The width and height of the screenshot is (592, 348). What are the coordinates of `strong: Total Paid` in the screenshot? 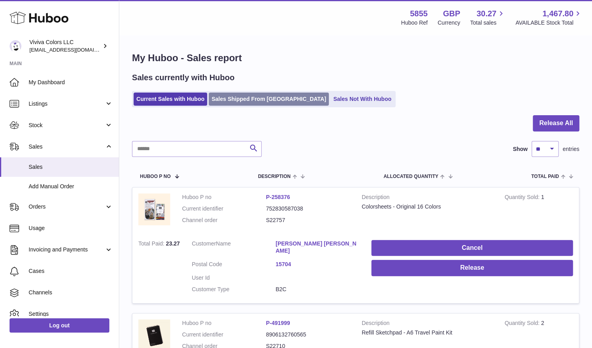 It's located at (152, 244).